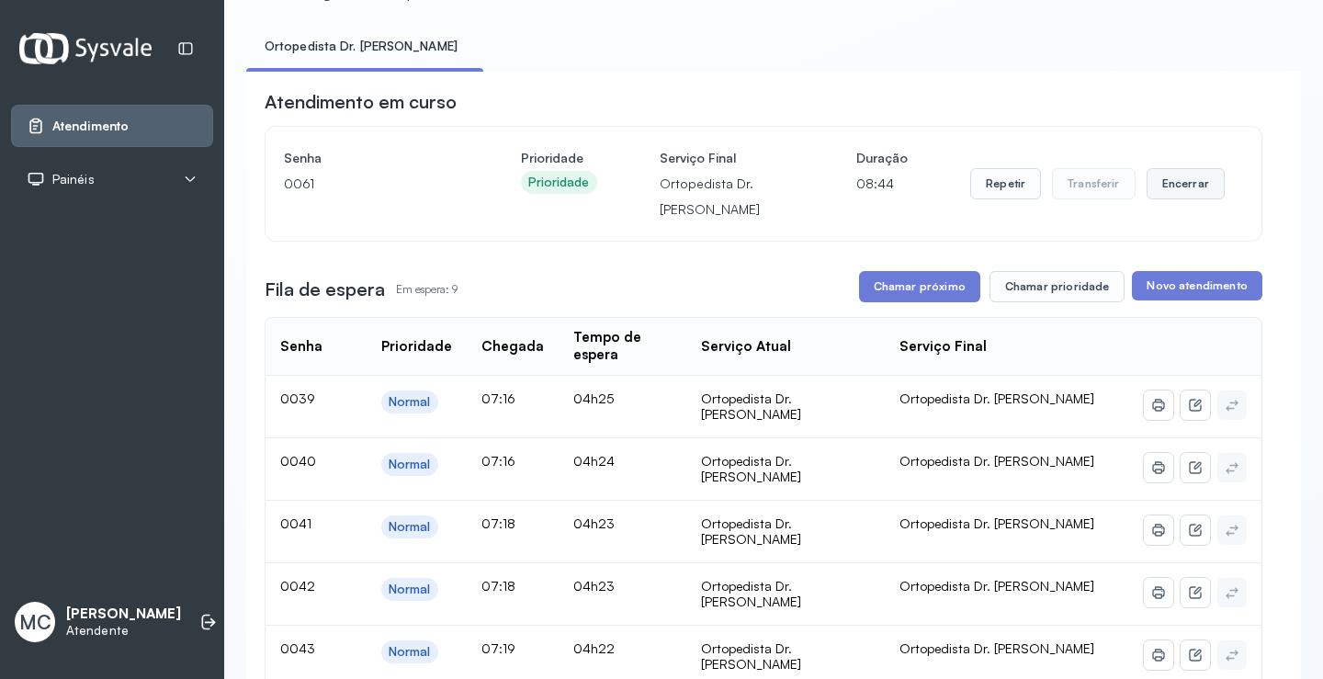 Image resolution: width=1323 pixels, height=679 pixels. What do you see at coordinates (301, 346) in the screenshot?
I see `div: Senha` at bounding box center [301, 346].